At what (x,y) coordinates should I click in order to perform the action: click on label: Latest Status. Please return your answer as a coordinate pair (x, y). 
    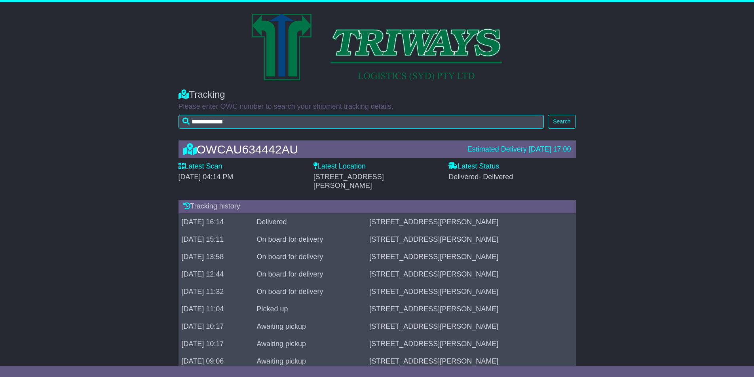
    Looking at the image, I should click on (474, 167).